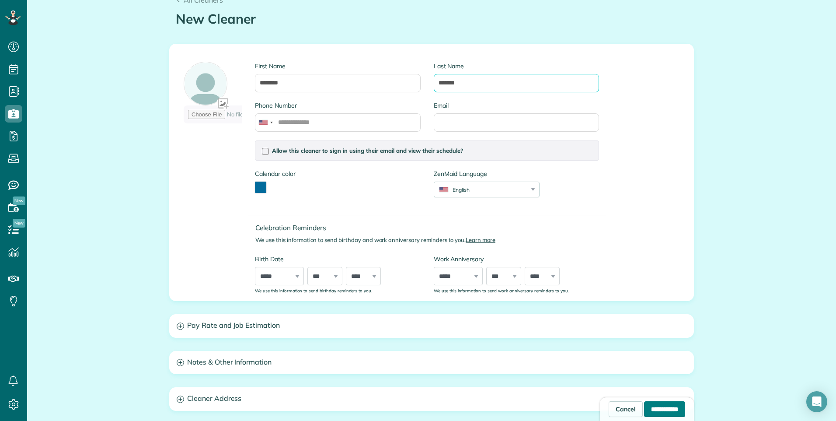 The image size is (836, 421). Describe the element at coordinates (265, 122) in the screenshot. I see `div: United States: +1` at that location.